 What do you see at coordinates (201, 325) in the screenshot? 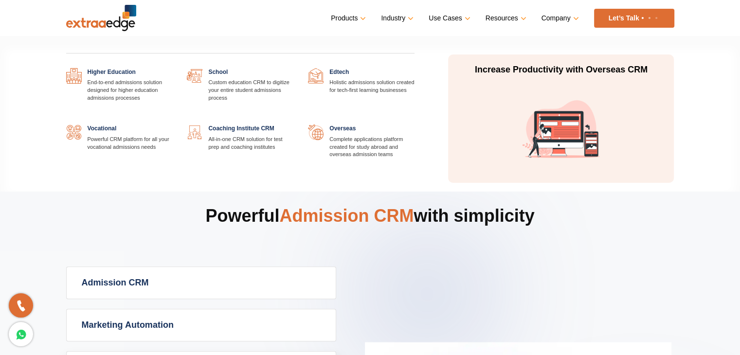
I see `a: Marketing Automation` at bounding box center [201, 325].